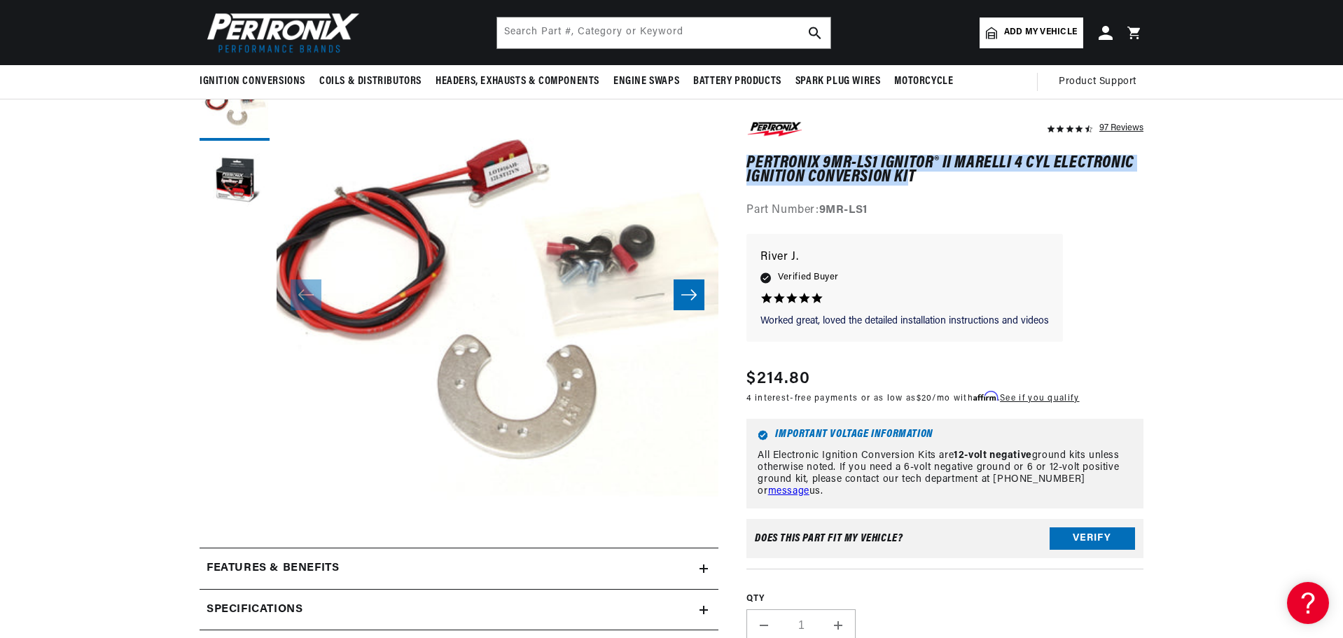  I want to click on summary: Battery Products, so click(737, 81).